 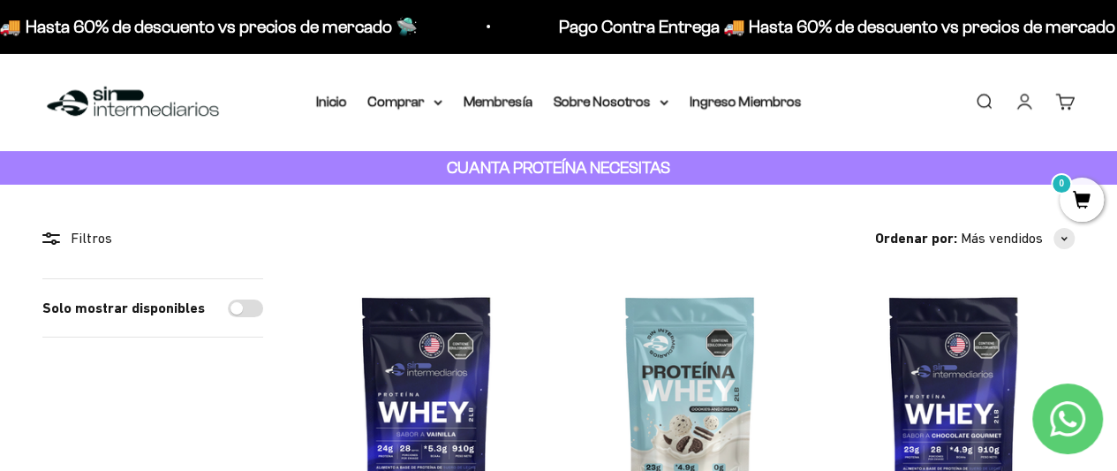 I want to click on mark: 0, so click(x=1062, y=184).